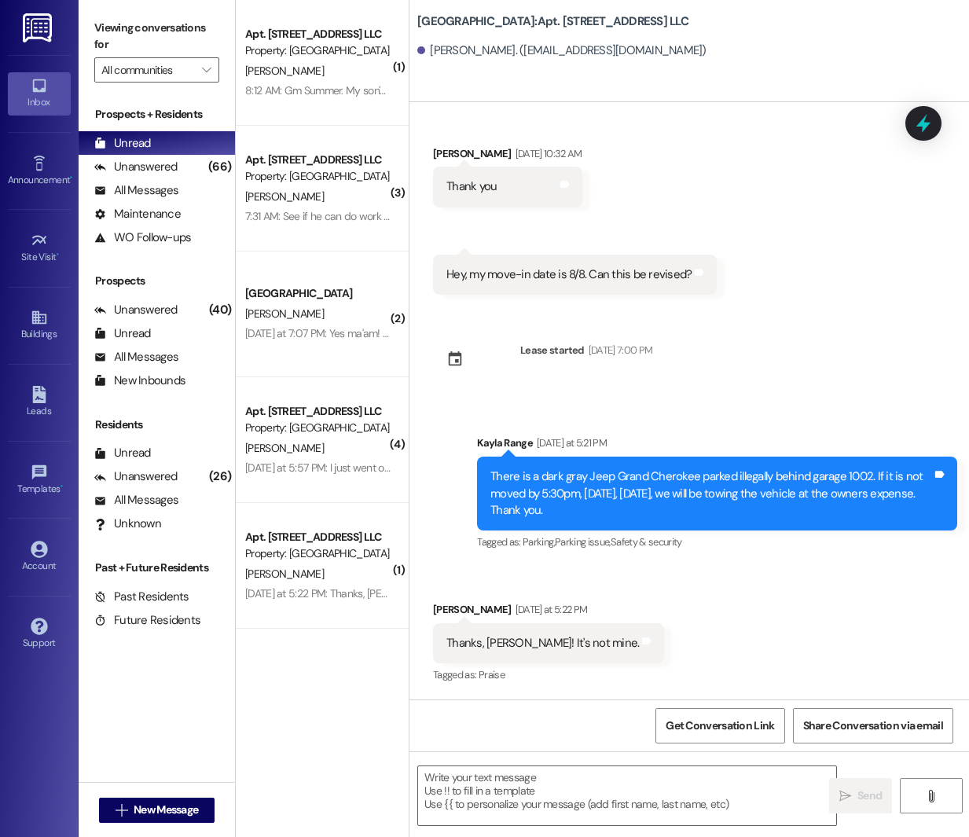 This screenshot has width=969, height=837. What do you see at coordinates (156, 280) in the screenshot?
I see `div: Prospects` at bounding box center [156, 280].